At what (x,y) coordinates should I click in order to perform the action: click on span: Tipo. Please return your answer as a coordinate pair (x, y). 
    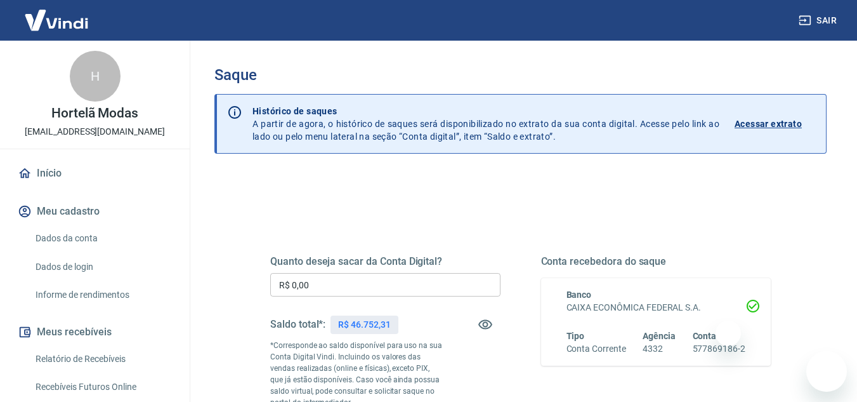
    Looking at the image, I should click on (575, 336).